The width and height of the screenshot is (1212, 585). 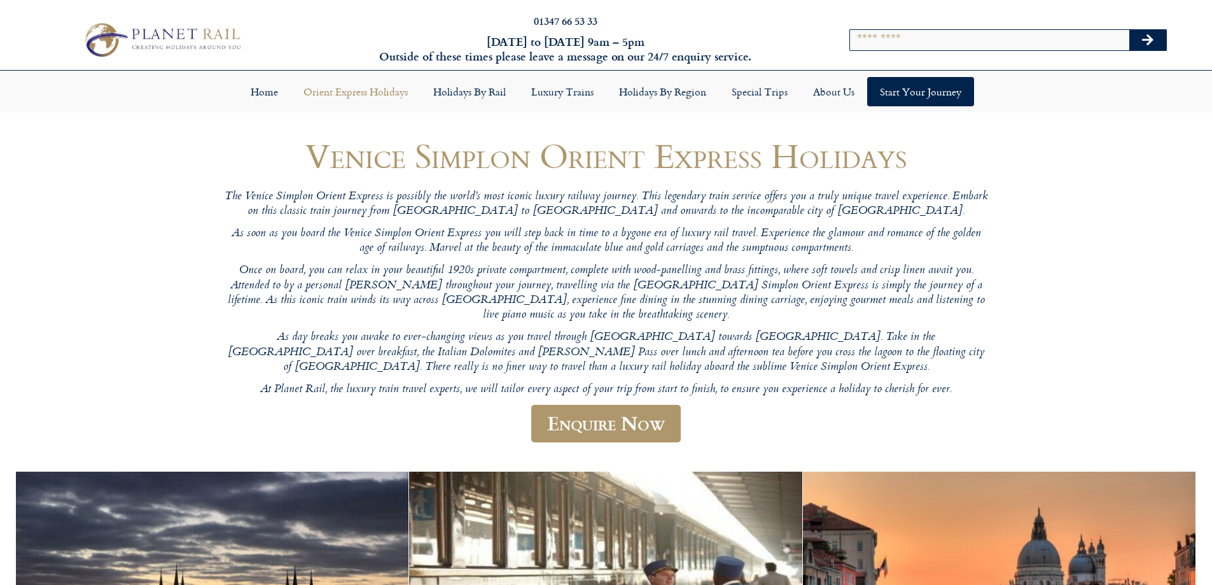 I want to click on a: Enquire Now, so click(x=605, y=423).